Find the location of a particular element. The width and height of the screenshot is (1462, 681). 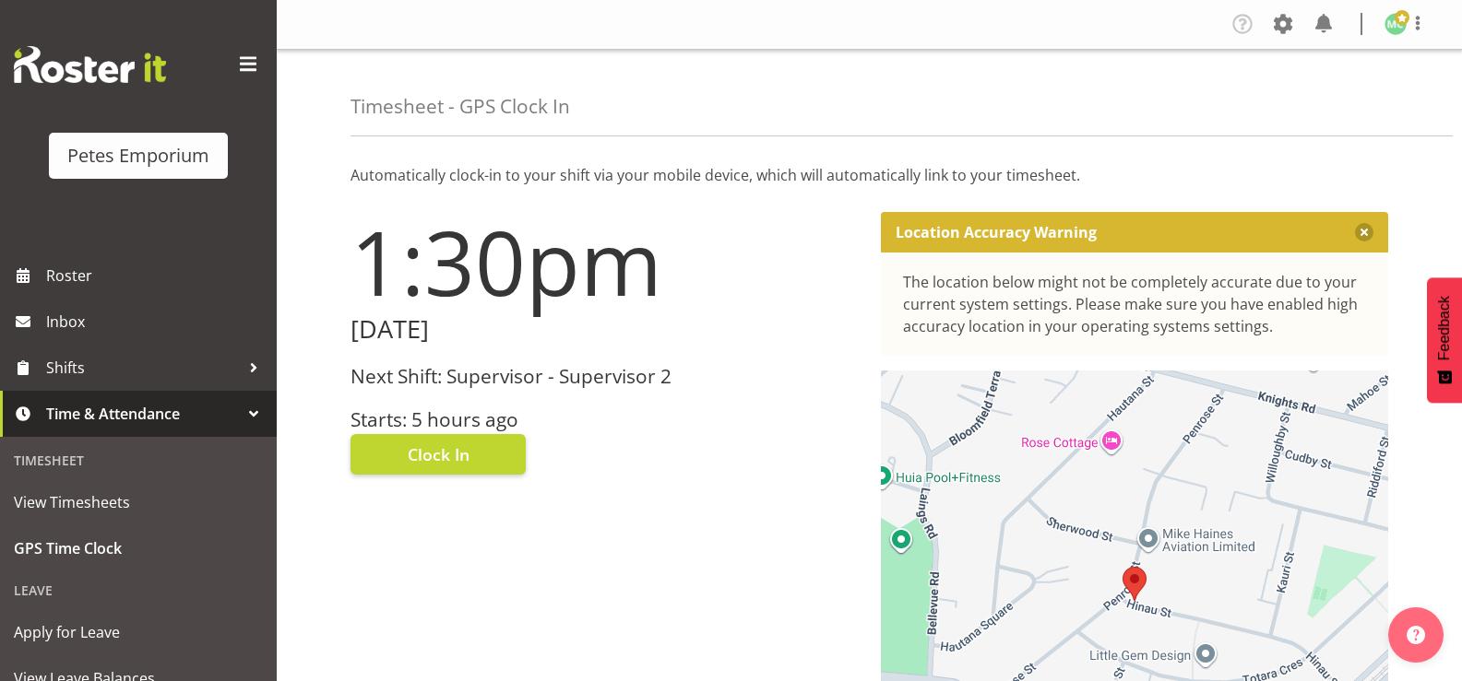

h4: Timesheet - GPS Clock In is located at coordinates (460, 106).